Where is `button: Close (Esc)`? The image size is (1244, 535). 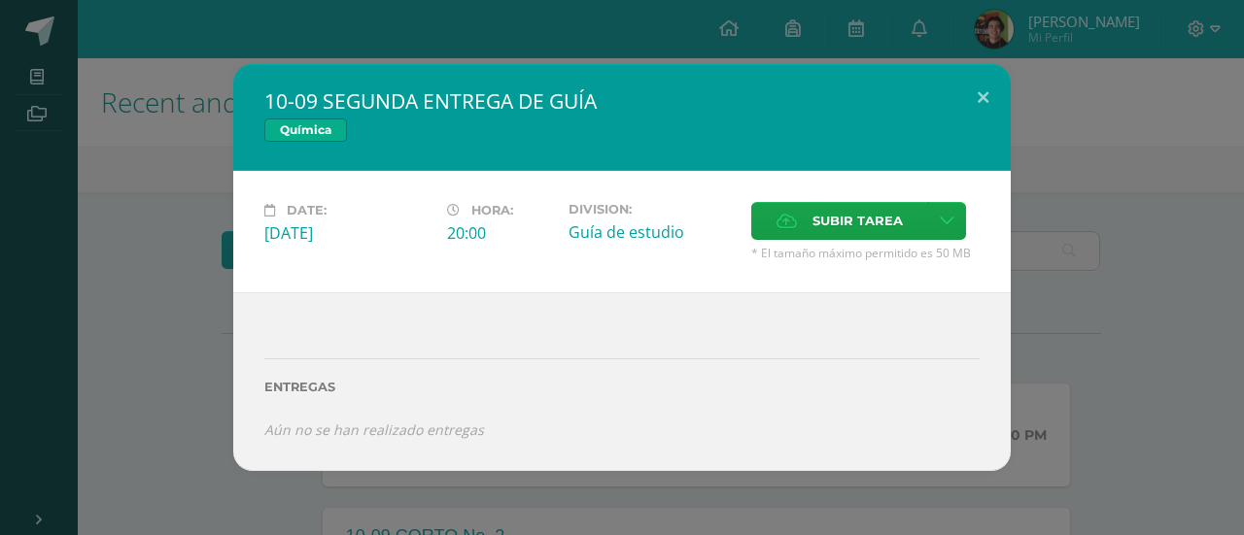
button: Close (Esc) is located at coordinates (982, 97).